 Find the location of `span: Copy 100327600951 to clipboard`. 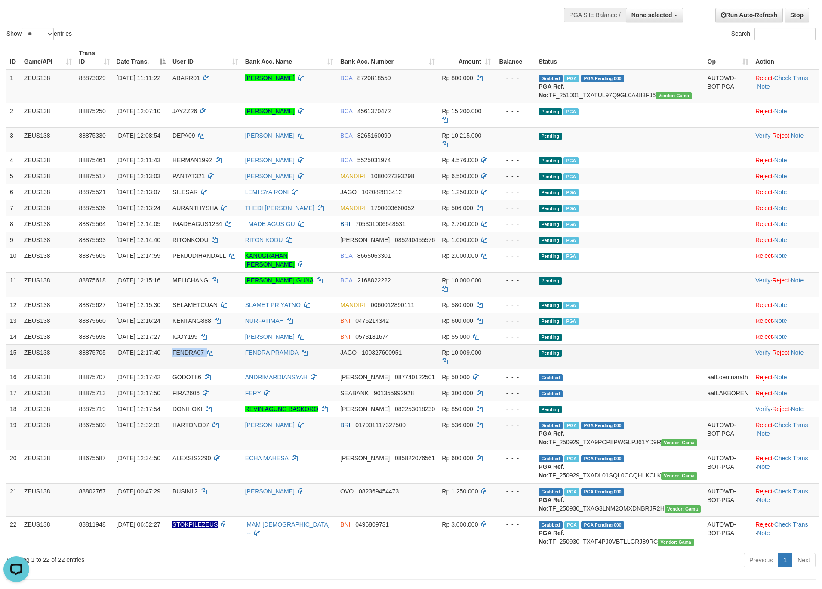

span: Copy 100327600951 to clipboard is located at coordinates (382, 352).